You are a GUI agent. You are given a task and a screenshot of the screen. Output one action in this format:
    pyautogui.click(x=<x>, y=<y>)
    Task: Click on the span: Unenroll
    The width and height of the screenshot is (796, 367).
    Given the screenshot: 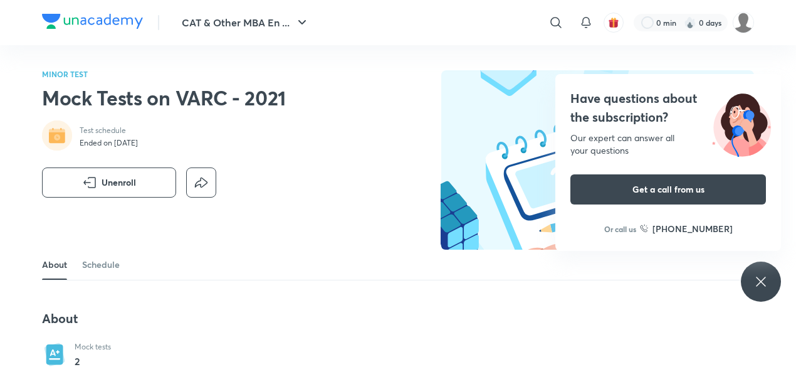 What is the action you would take?
    pyautogui.click(x=118, y=182)
    